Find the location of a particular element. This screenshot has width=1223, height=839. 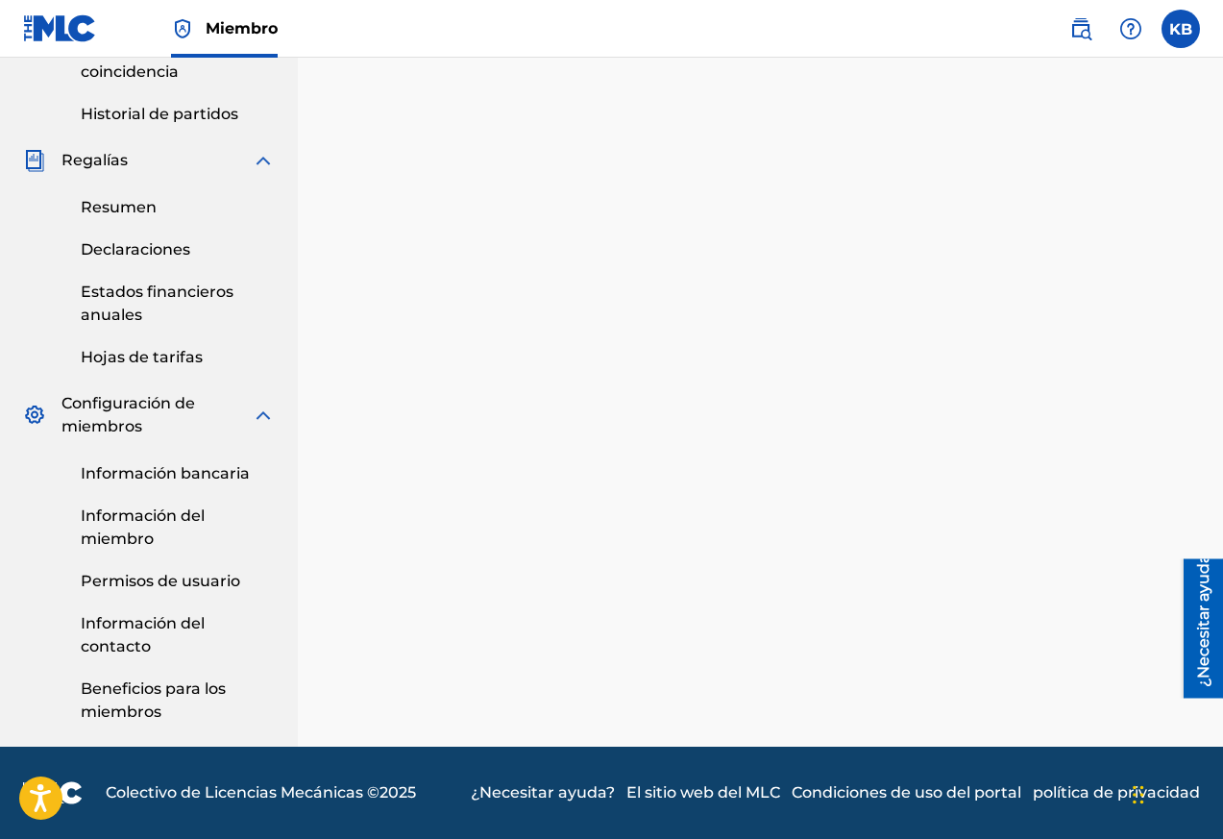

div: Ayuda is located at coordinates (1131, 29).